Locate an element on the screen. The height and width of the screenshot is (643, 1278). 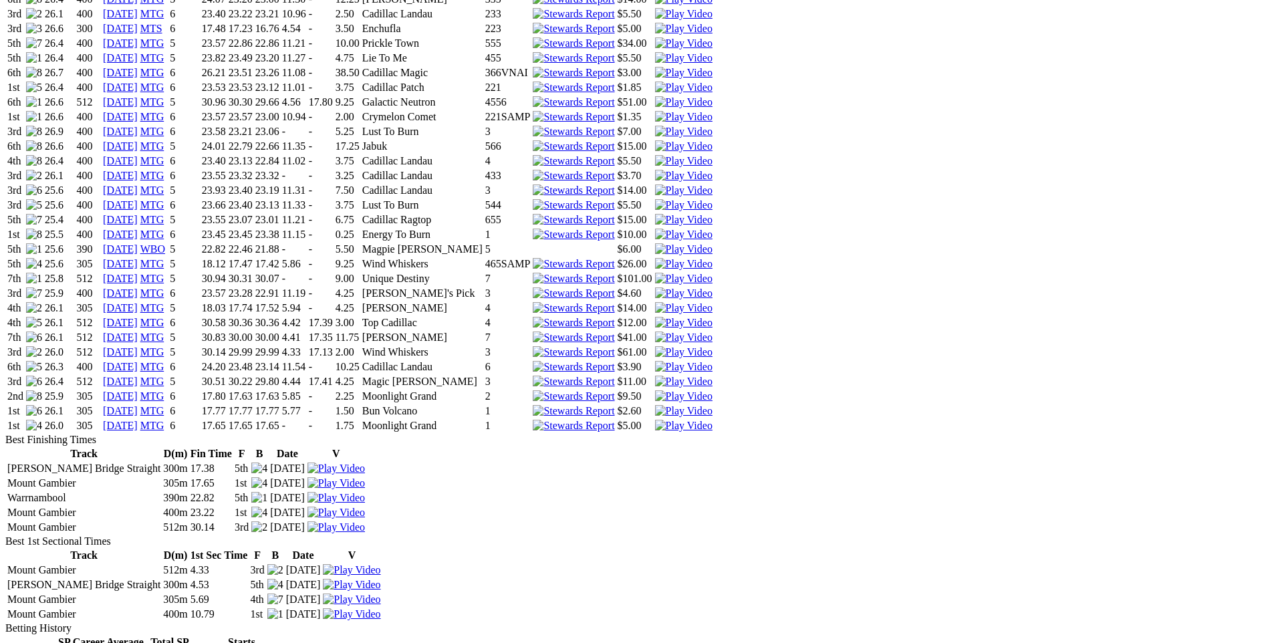
img: 7 is located at coordinates (34, 220).